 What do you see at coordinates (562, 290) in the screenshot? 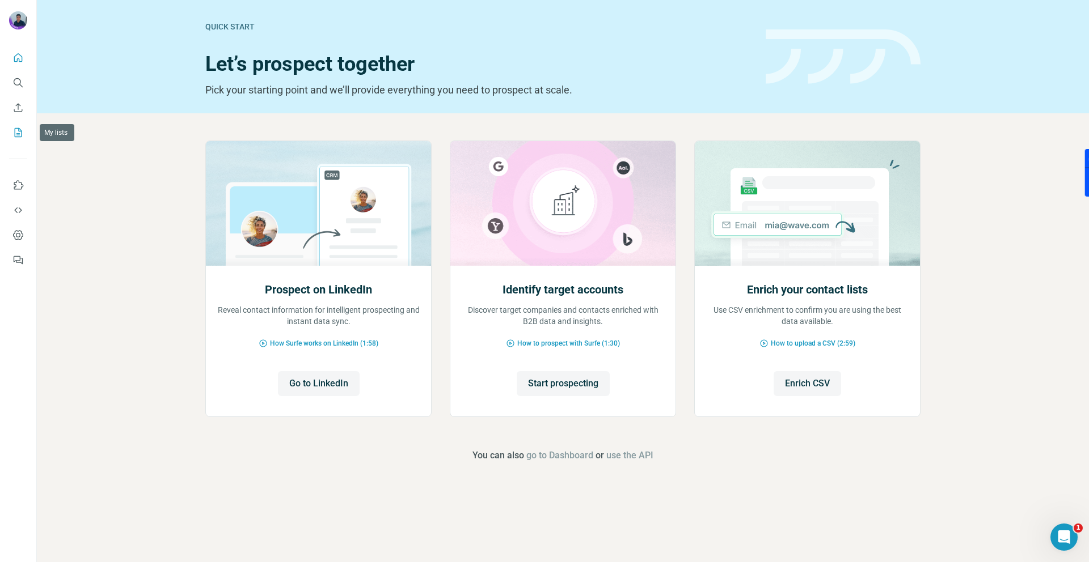
I see `h2: Identify target accounts` at bounding box center [562, 290].